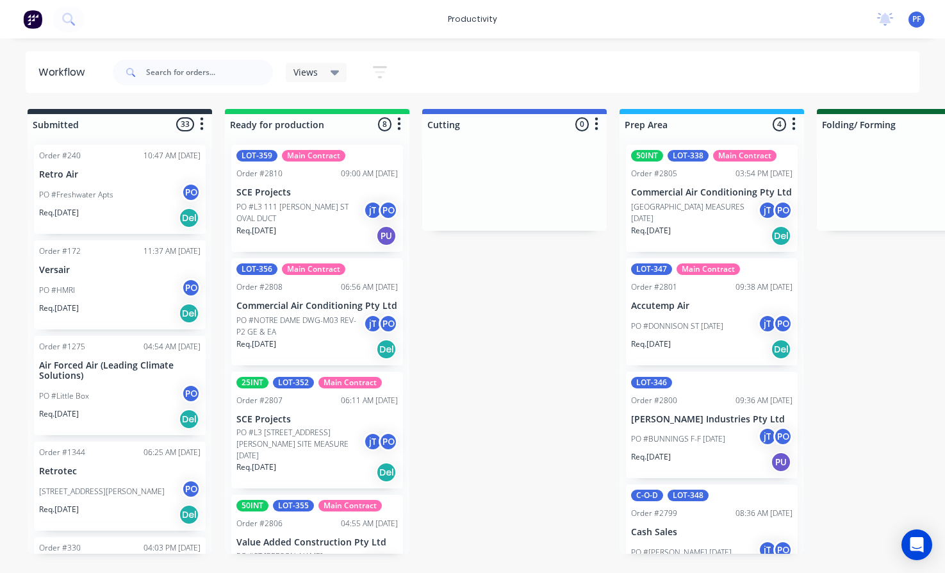  Describe the element at coordinates (651, 269) in the screenshot. I see `div: LOT-347` at that location.